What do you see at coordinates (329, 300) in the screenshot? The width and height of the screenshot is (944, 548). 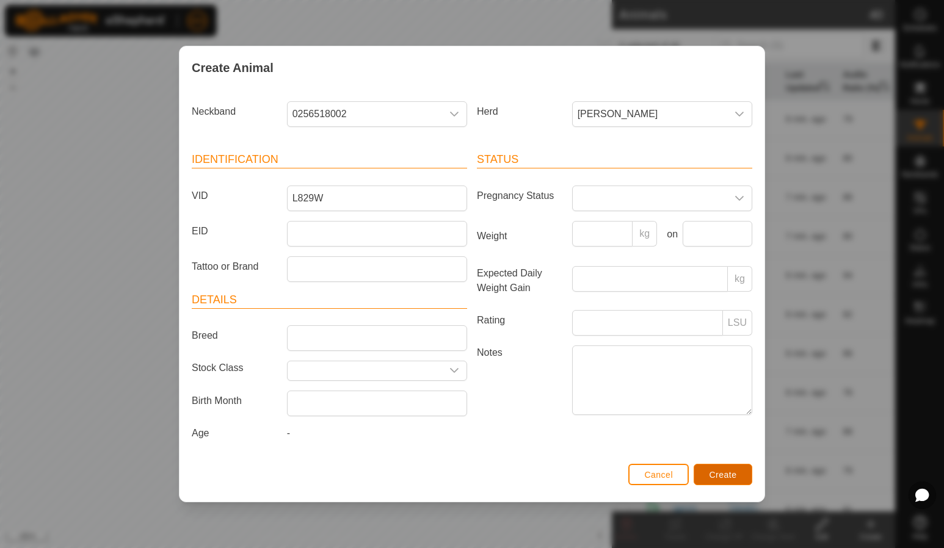 I see `header: Details` at bounding box center [329, 300].